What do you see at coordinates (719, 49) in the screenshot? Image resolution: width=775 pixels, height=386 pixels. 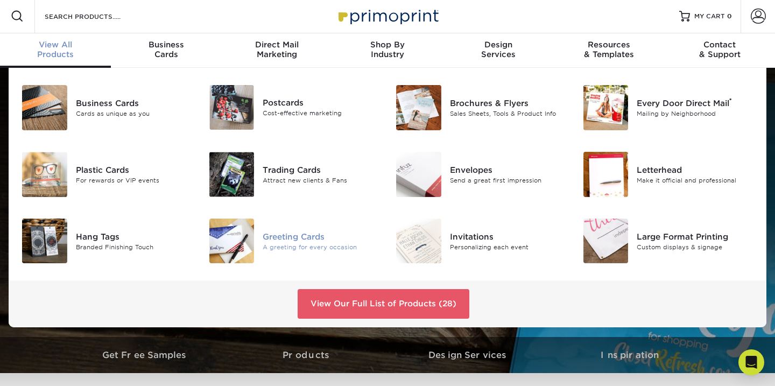 I see `div: & Support` at bounding box center [719, 49].